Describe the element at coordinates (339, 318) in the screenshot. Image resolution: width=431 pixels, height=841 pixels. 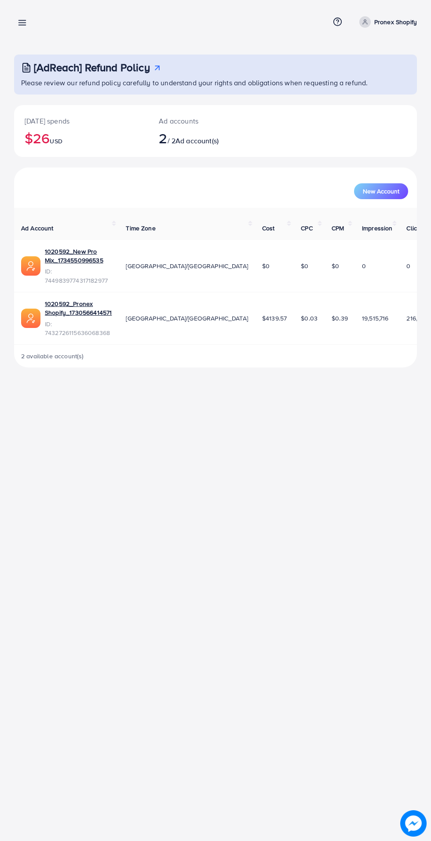
I see `span: $0.39` at that location.